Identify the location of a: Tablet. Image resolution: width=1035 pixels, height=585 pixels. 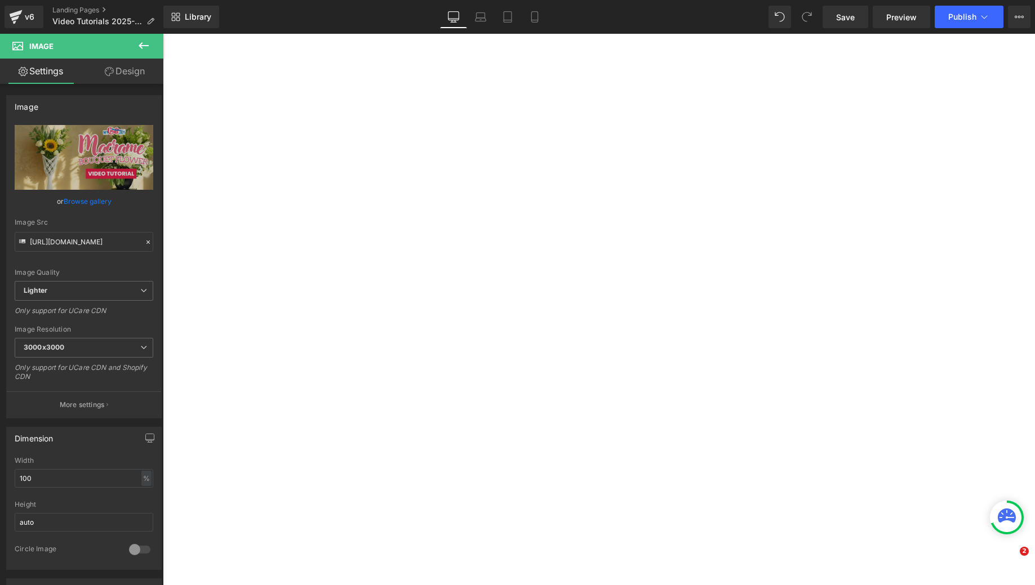
(507, 17).